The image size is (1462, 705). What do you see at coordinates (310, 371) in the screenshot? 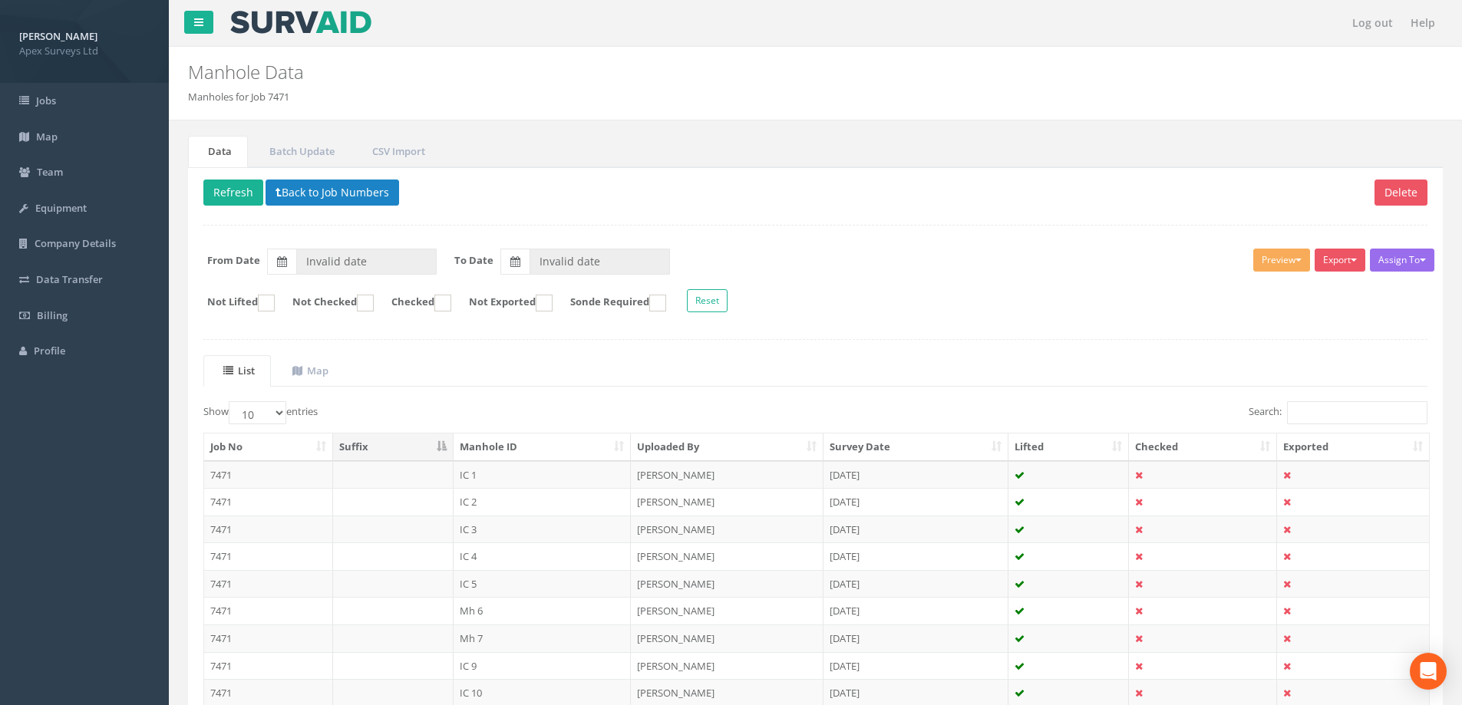
I see `uib-tab-heading: Map` at bounding box center [310, 371].